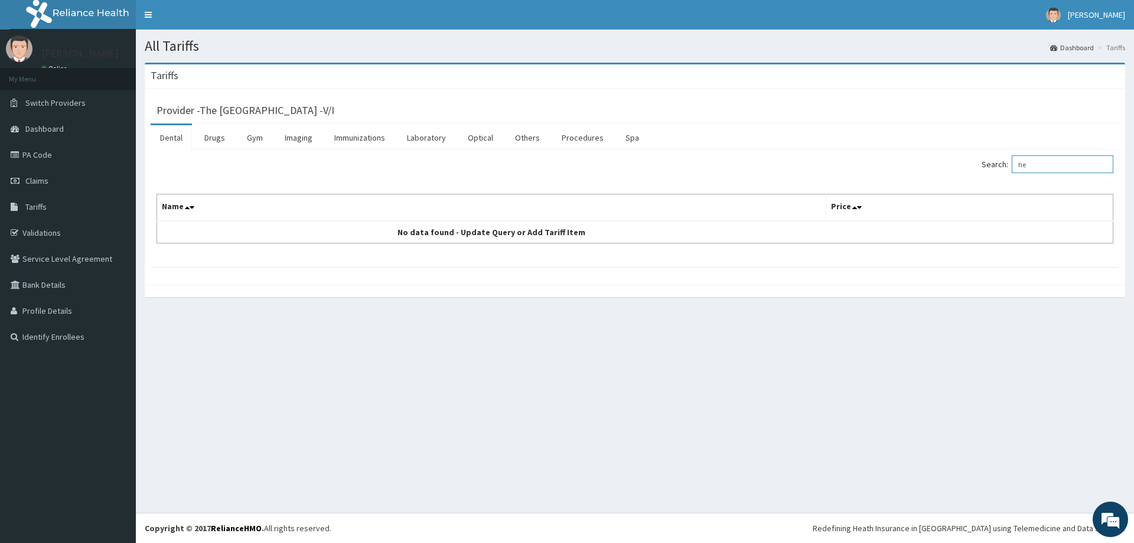 This screenshot has height=543, width=1134. Describe the element at coordinates (298, 138) in the screenshot. I see `a: Imaging` at that location.